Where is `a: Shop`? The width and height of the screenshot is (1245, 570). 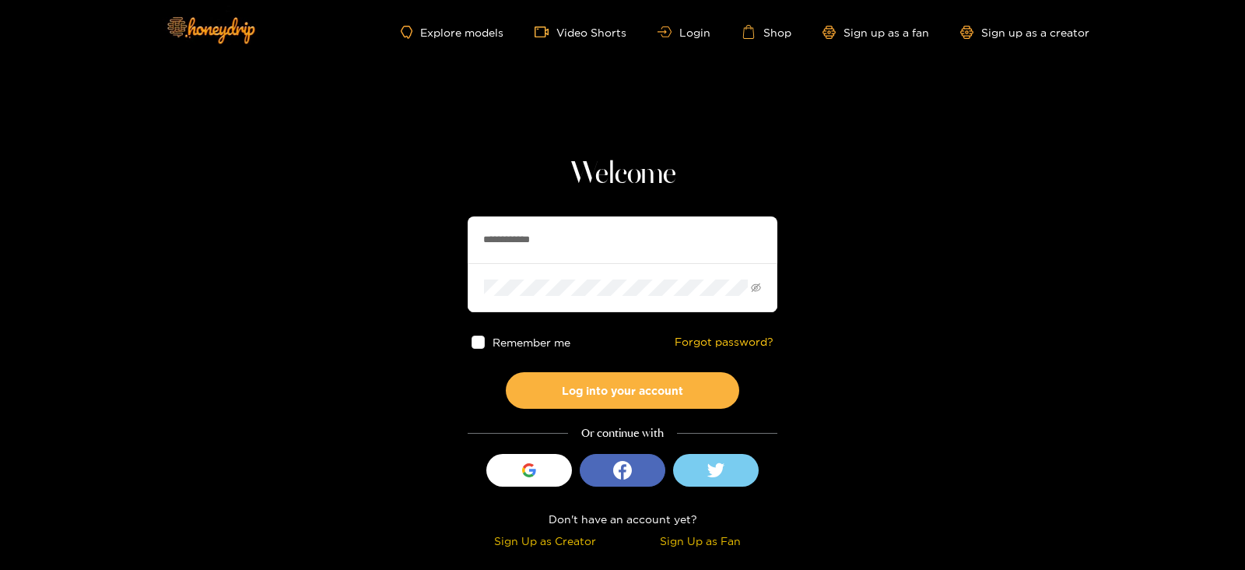 a: Shop is located at coordinates (766, 32).